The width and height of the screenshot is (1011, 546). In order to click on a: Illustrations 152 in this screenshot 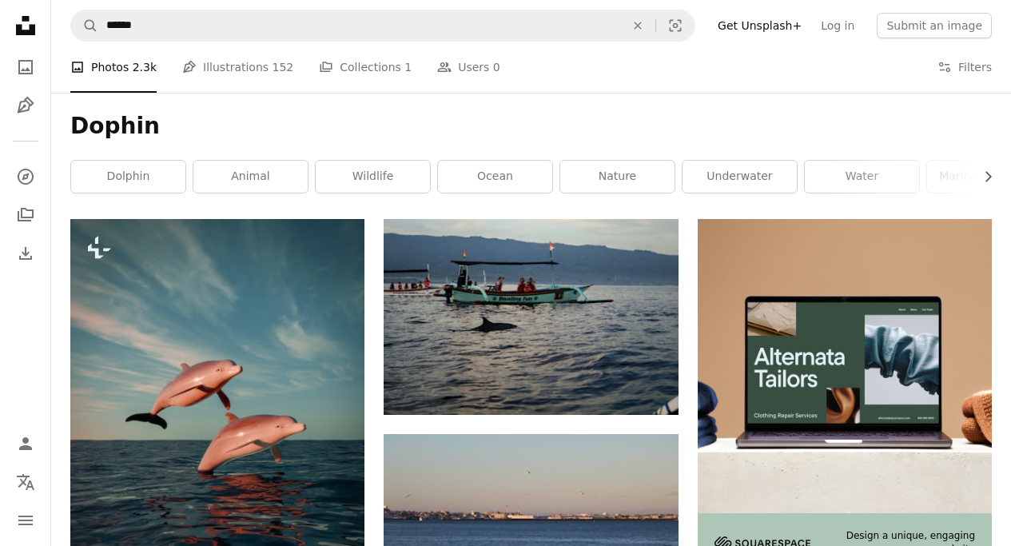, I will do `click(237, 67)`.